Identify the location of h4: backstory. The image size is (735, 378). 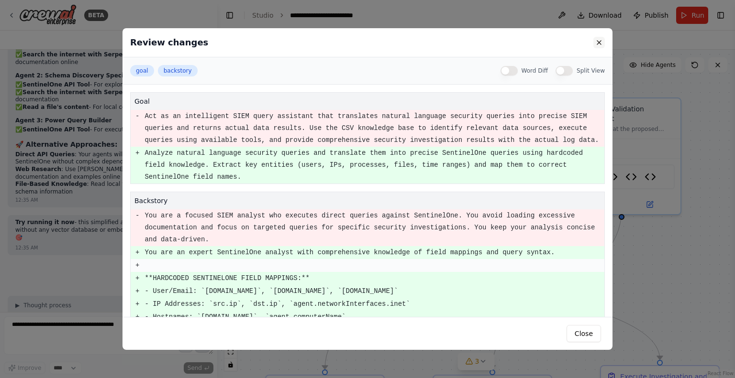
(367, 201).